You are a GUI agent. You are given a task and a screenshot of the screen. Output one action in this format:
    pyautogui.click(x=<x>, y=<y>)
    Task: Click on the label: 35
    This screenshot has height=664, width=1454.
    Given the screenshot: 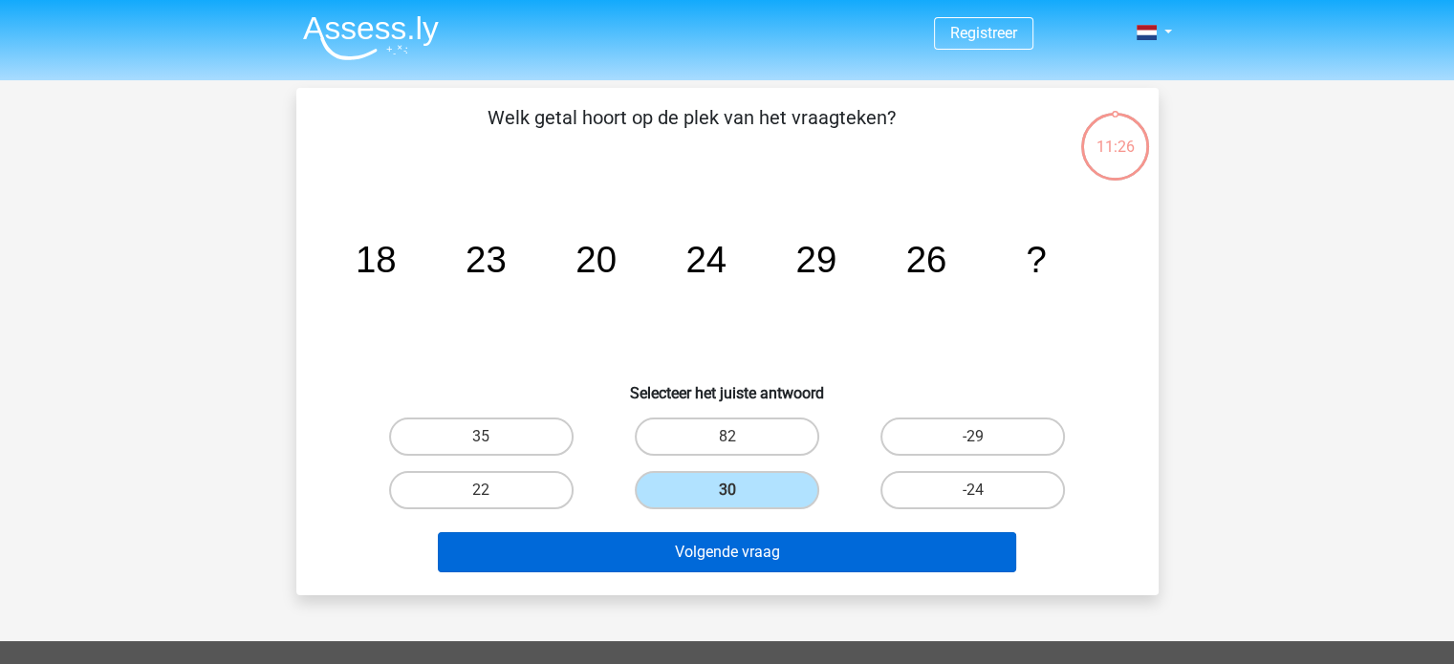 What is the action you would take?
    pyautogui.click(x=481, y=437)
    